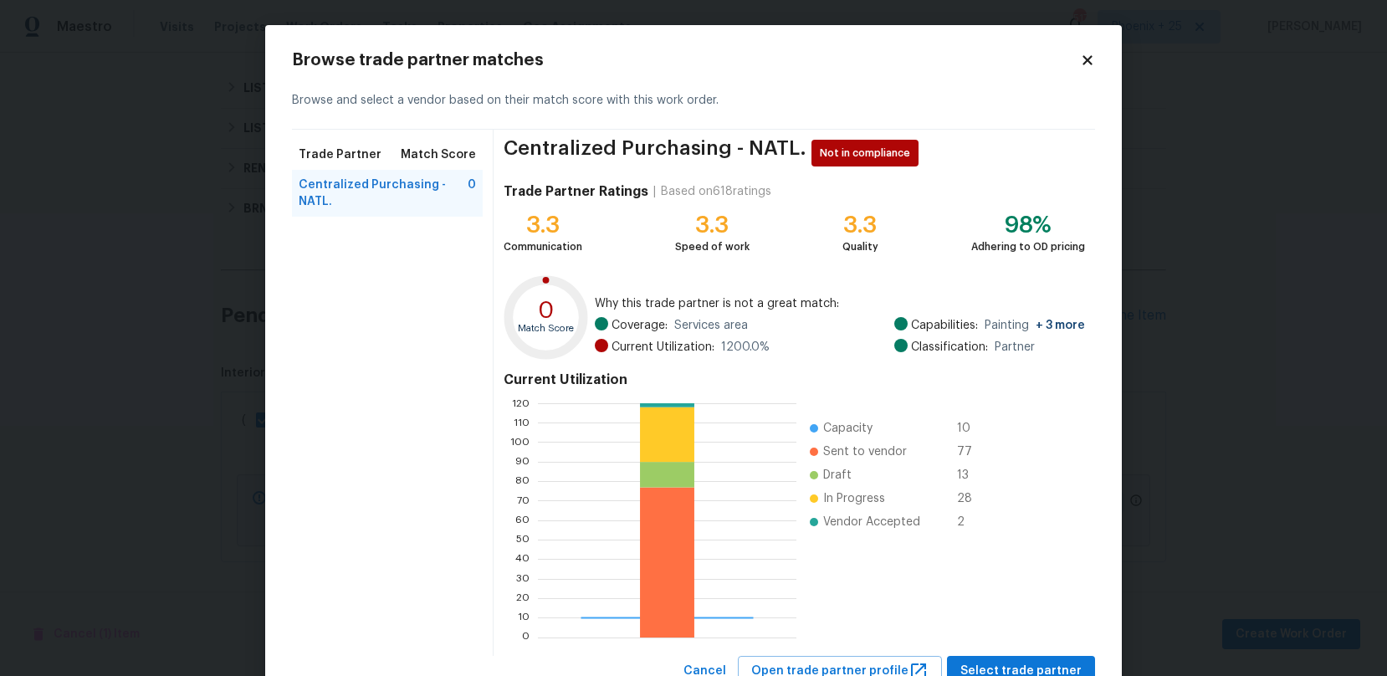 The height and width of the screenshot is (676, 1387). What do you see at coordinates (438, 155) in the screenshot?
I see `span: Match Score` at bounding box center [438, 155].